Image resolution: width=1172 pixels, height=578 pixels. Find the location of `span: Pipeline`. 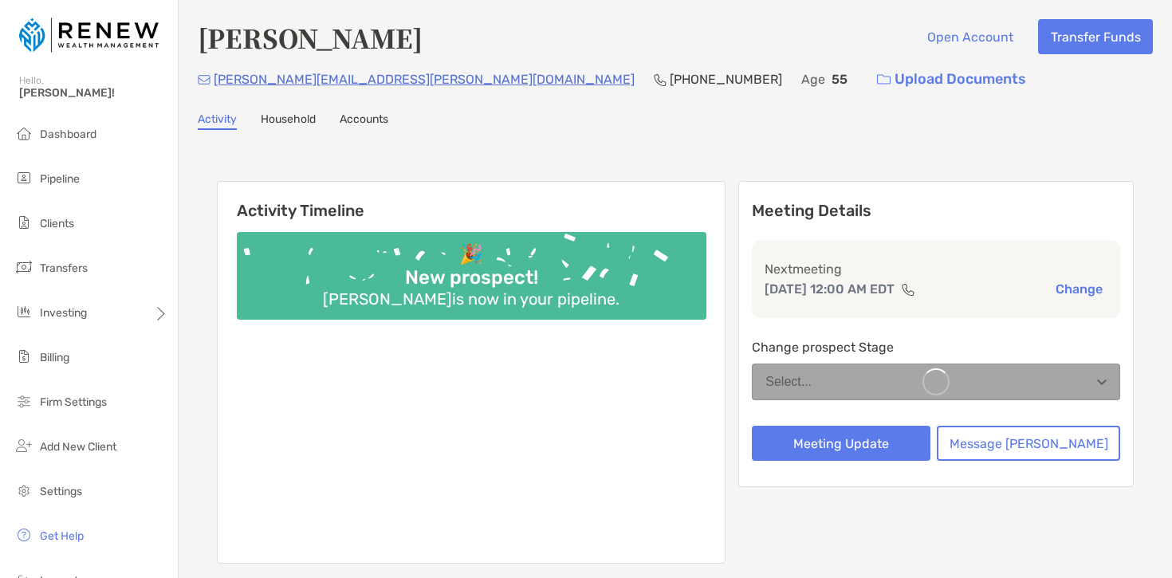

span: Pipeline is located at coordinates (60, 179).